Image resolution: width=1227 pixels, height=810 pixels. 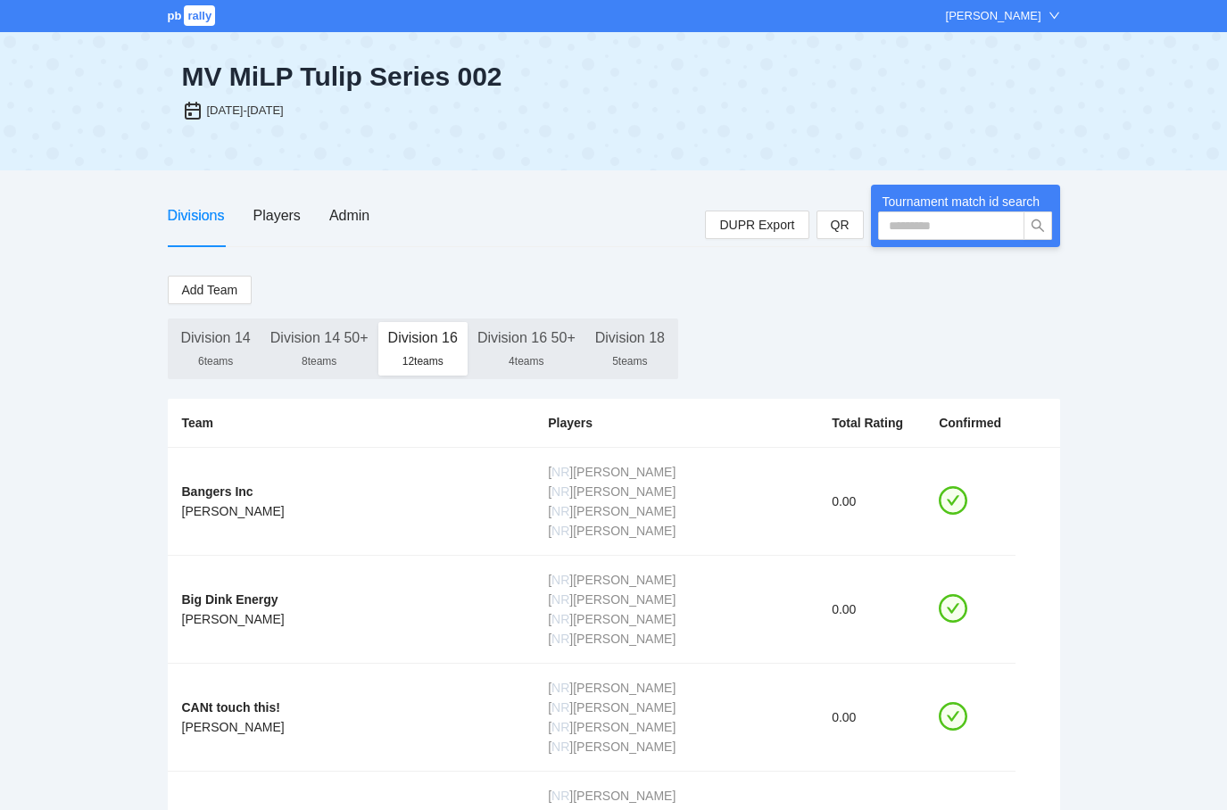 I want to click on div: Division 16 50+, so click(x=527, y=338).